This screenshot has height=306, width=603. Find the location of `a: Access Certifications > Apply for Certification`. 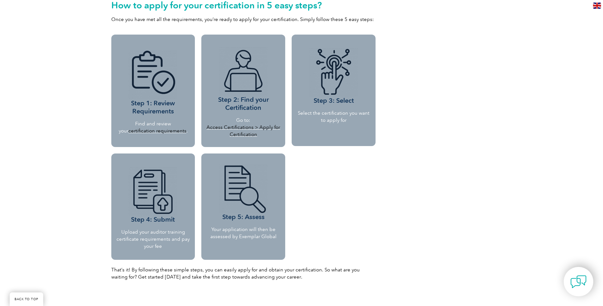

a: Access Certifications > Apply for Certification is located at coordinates (243, 131).